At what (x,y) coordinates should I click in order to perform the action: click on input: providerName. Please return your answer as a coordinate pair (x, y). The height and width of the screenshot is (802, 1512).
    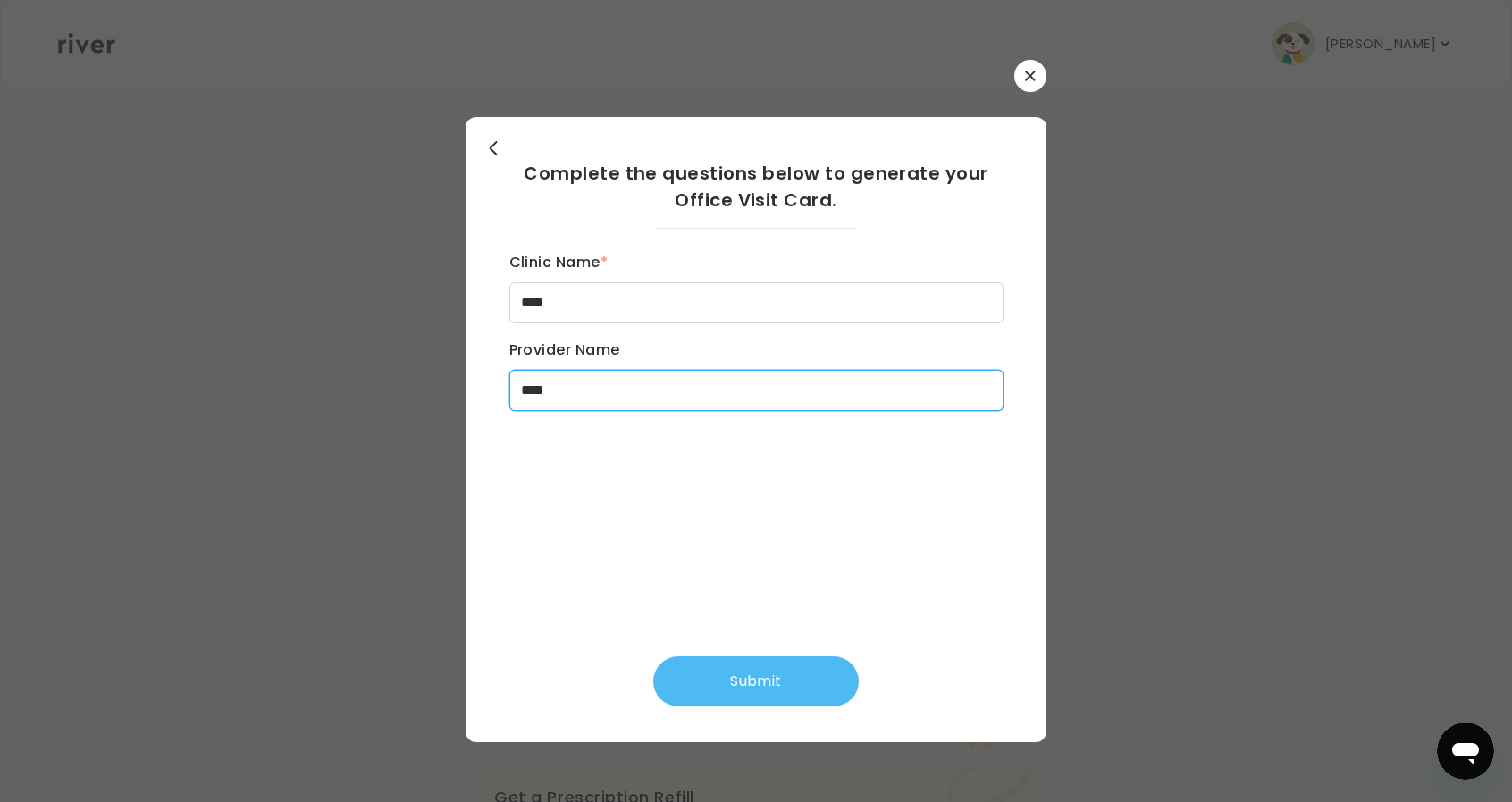
    Looking at the image, I should click on (756, 391).